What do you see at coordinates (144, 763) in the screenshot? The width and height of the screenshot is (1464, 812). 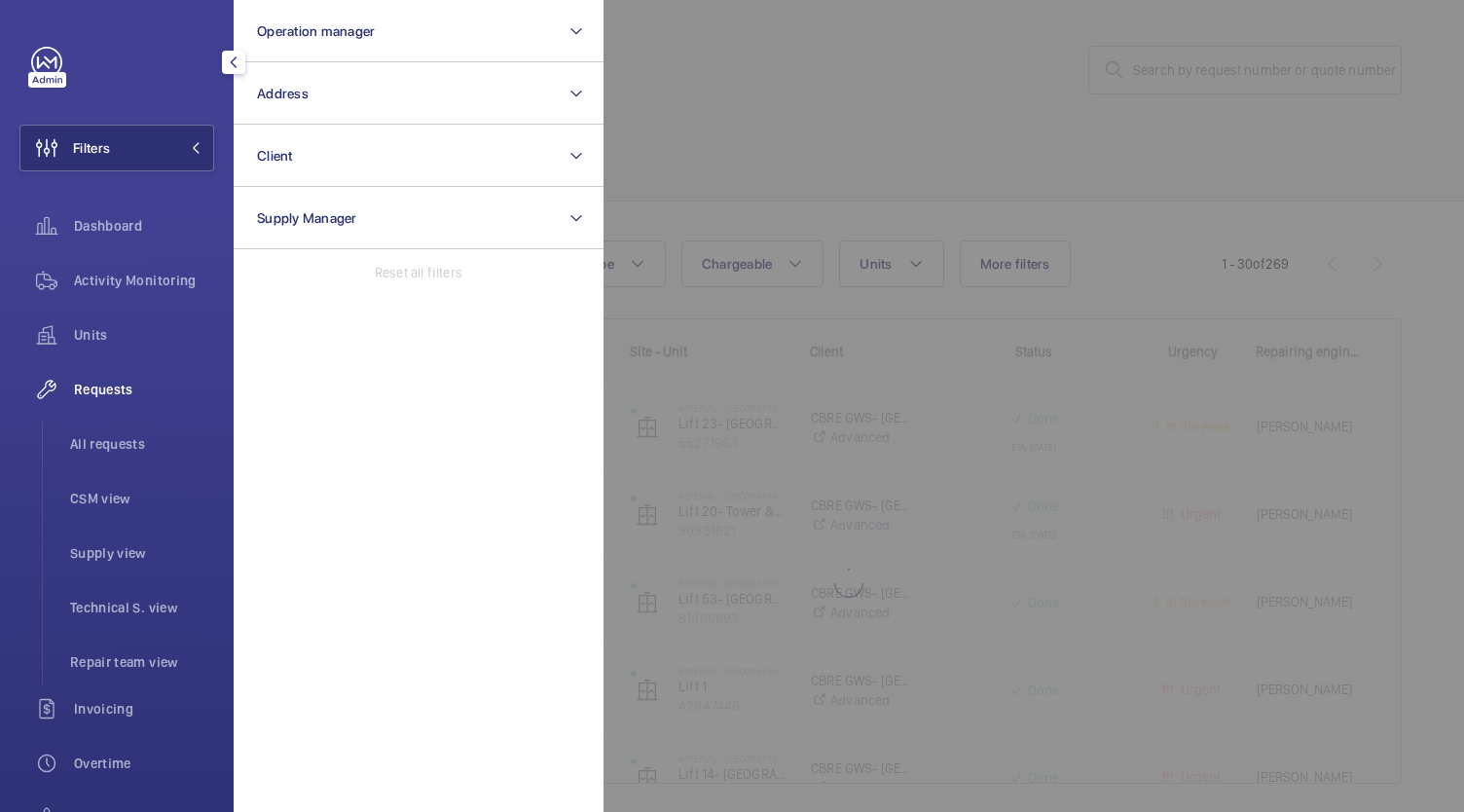 I see `span: Overtime` at bounding box center [144, 763].